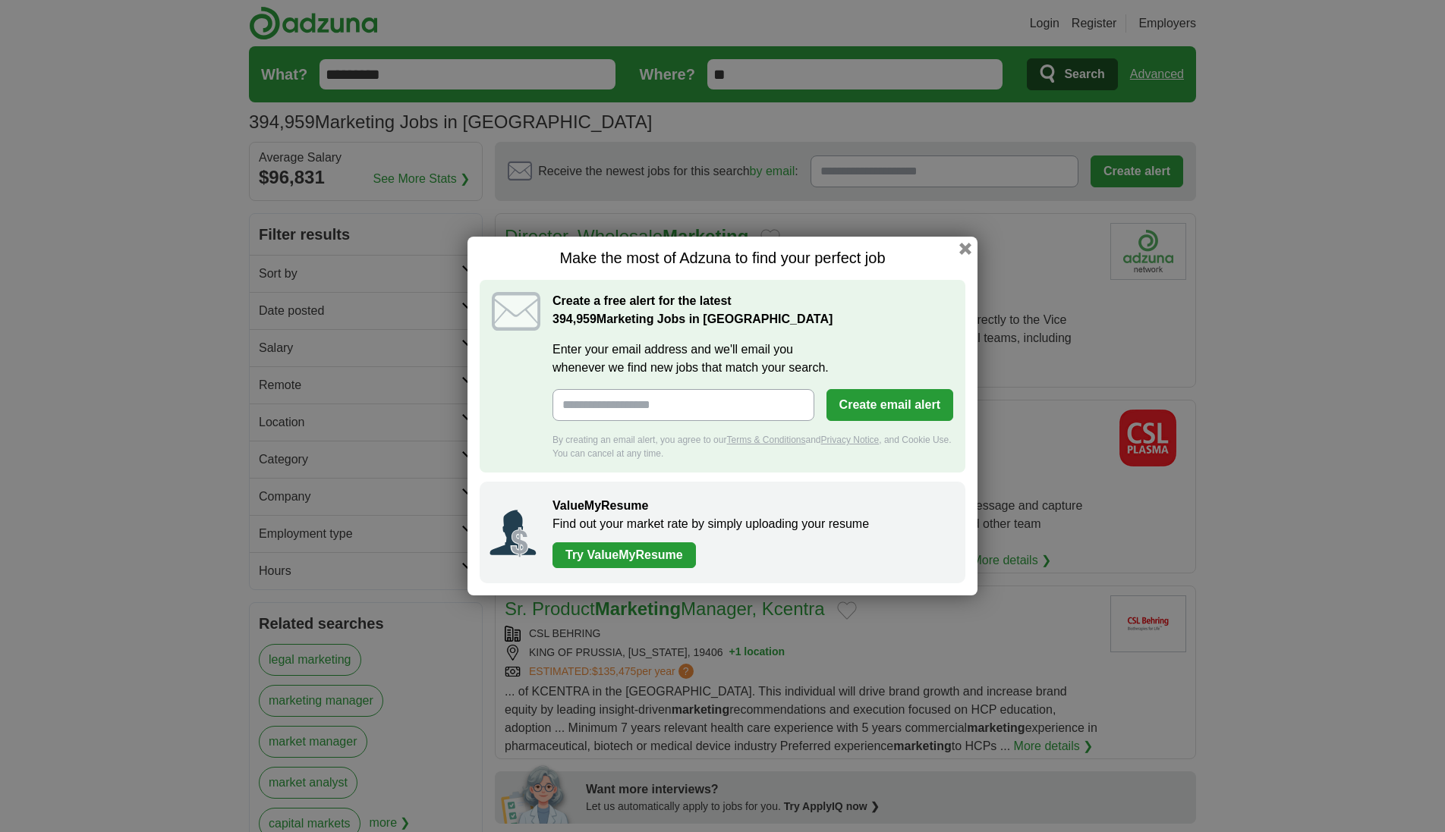  What do you see at coordinates (850, 440) in the screenshot?
I see `a: Privacy Notice` at bounding box center [850, 440].